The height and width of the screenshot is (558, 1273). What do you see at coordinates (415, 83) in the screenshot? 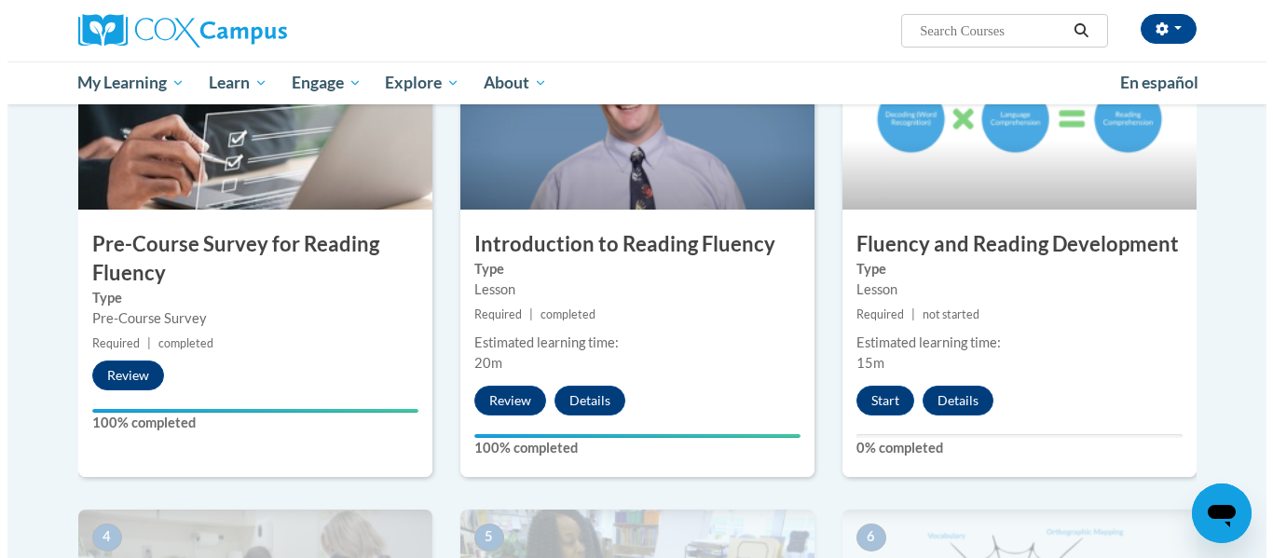
I see `a: Explore` at bounding box center [415, 83].